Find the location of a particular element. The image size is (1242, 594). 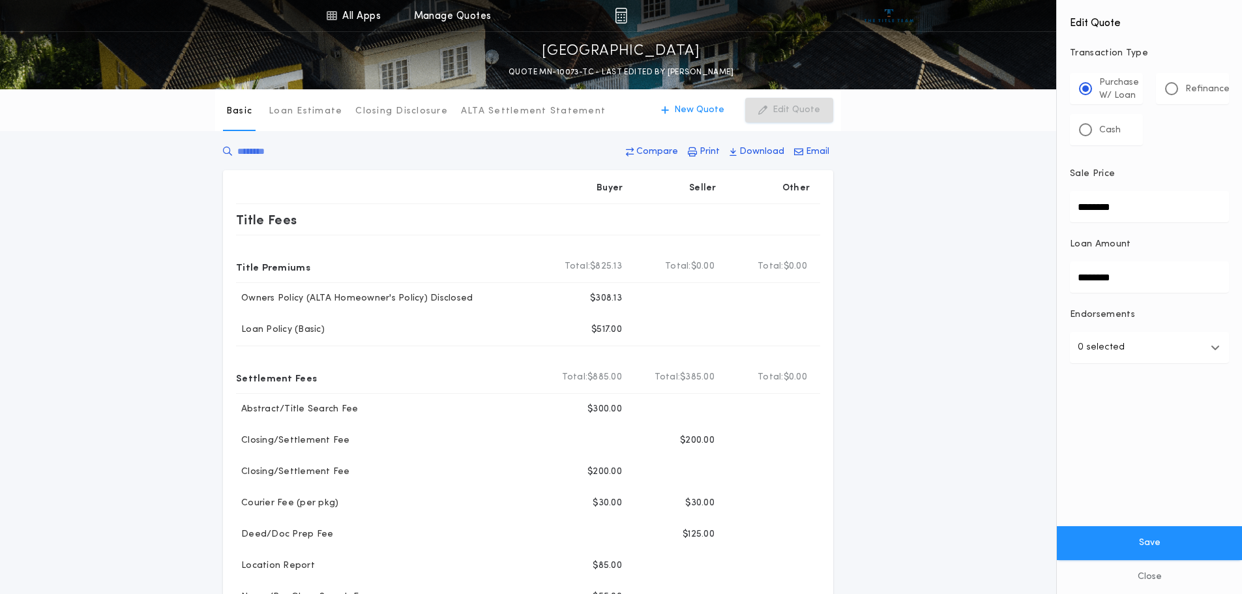

span: $825.13 is located at coordinates (606, 267).